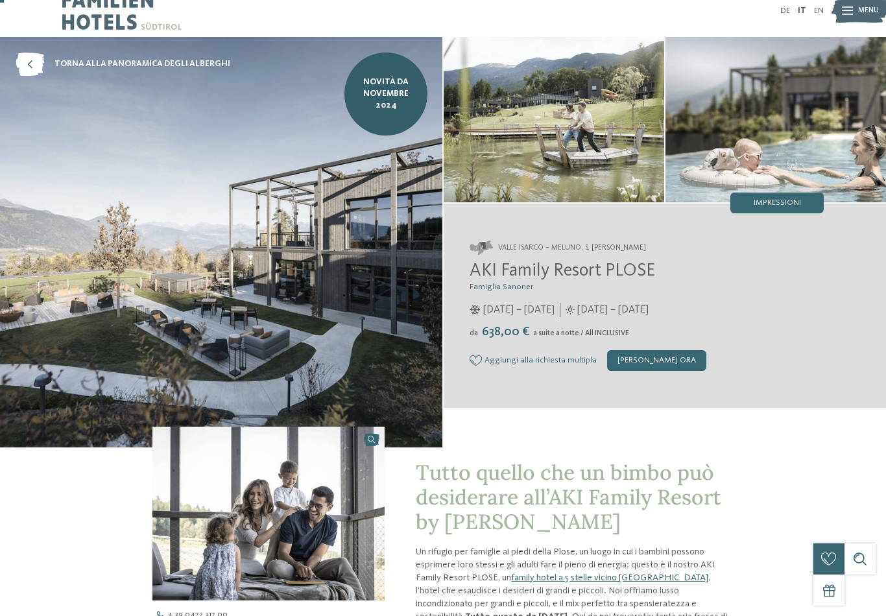 The height and width of the screenshot is (616, 886). What do you see at coordinates (869, 11) in the screenshot?
I see `span: Menu` at bounding box center [869, 11].